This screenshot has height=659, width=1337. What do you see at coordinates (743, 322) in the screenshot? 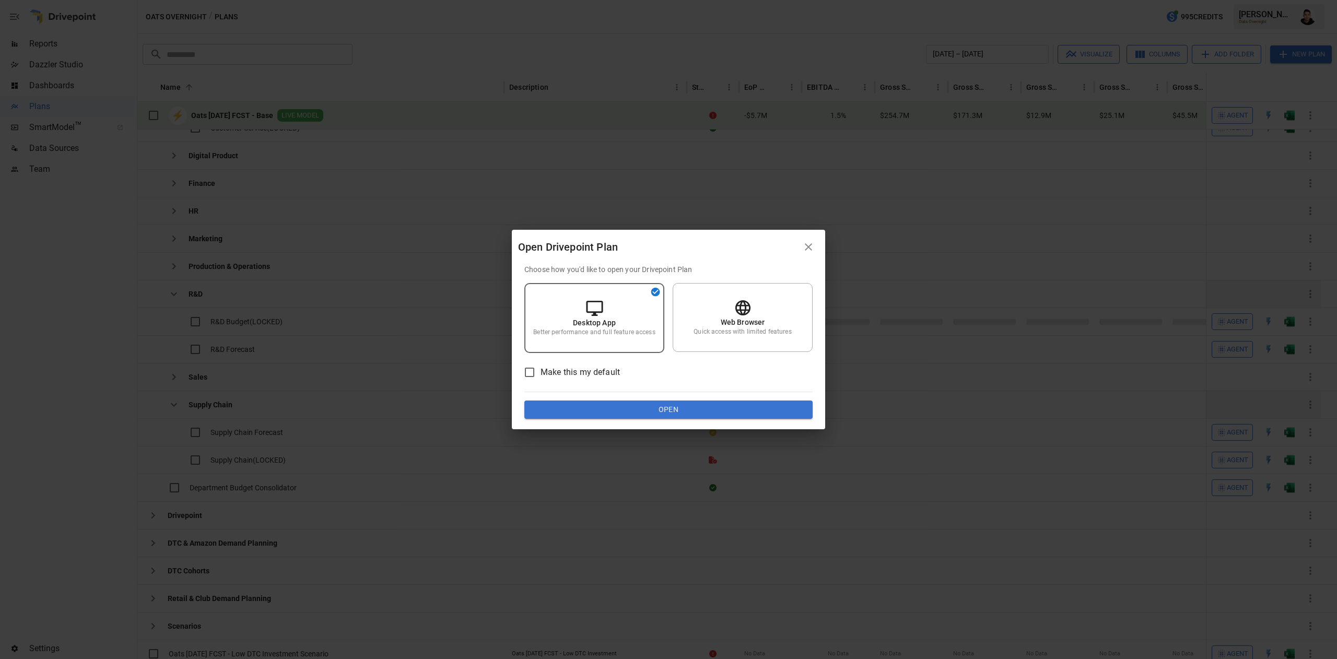
I see `p: Web Browser` at bounding box center [743, 322].